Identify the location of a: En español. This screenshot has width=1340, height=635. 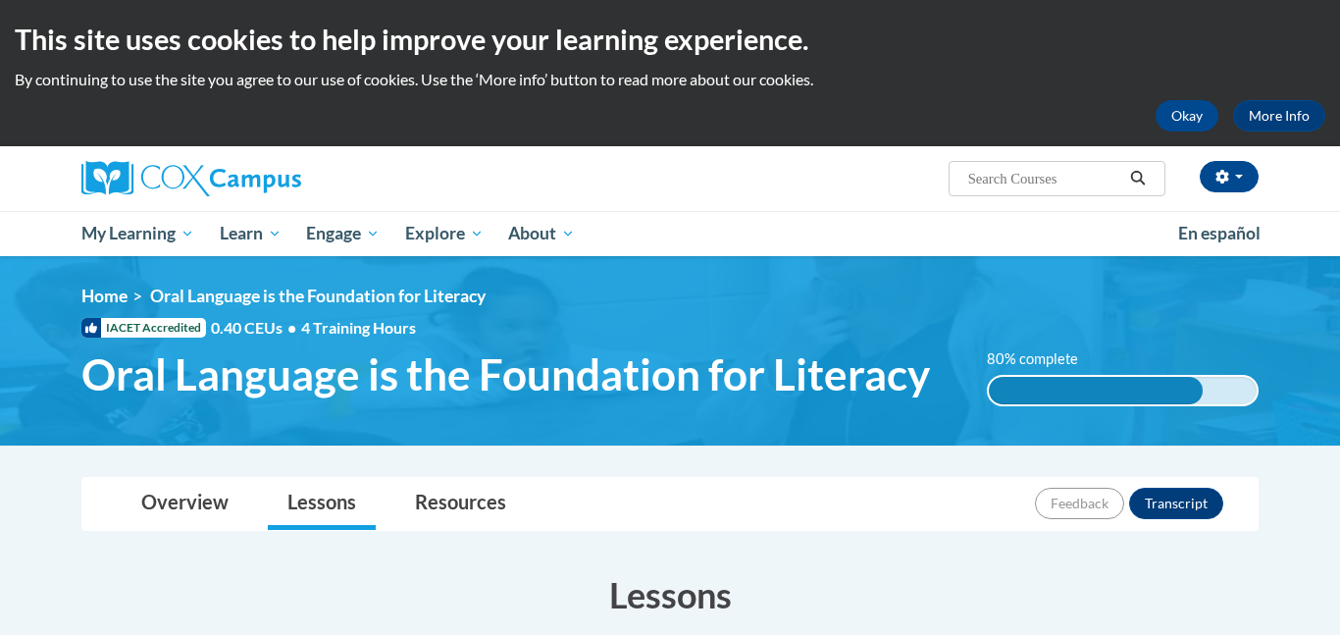
(1219, 233).